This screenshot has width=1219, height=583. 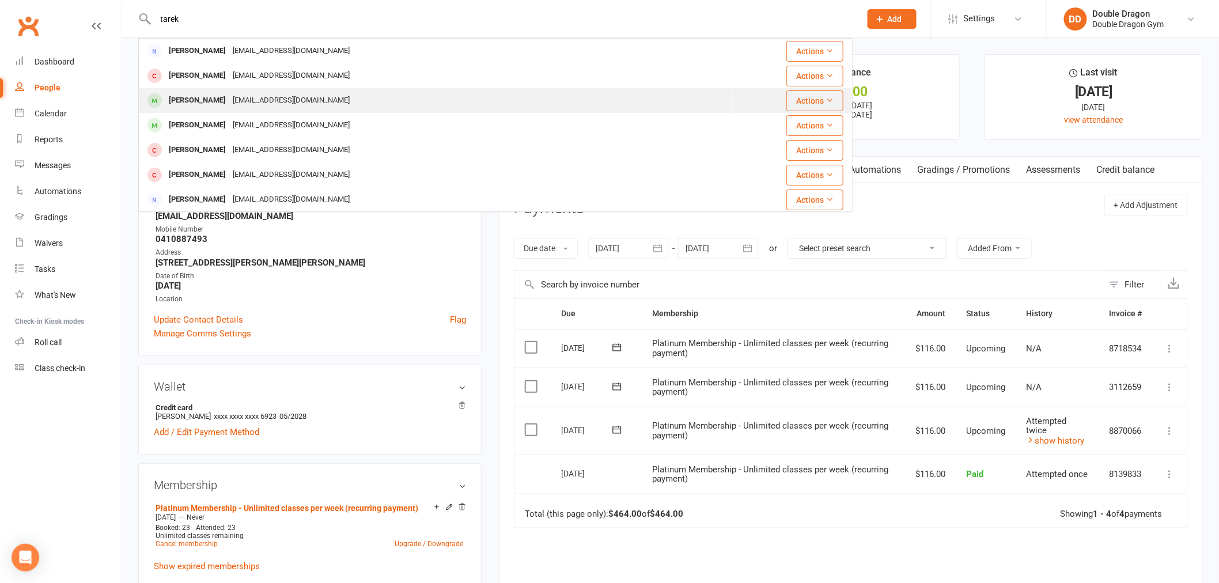 I want to click on a: view attendance, so click(x=1094, y=120).